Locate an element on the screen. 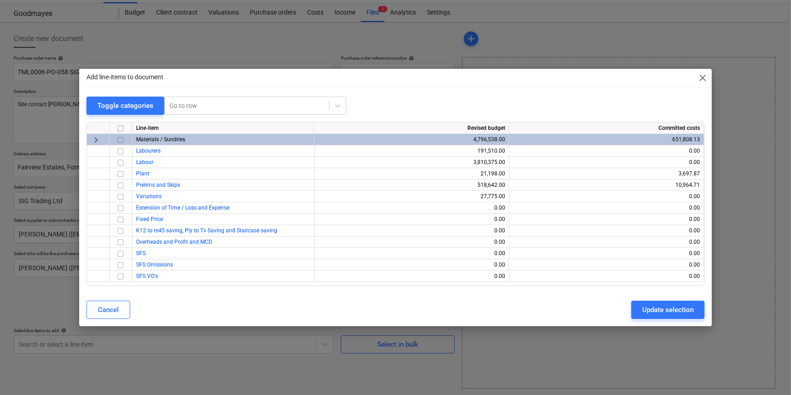 This screenshot has width=791, height=395. div: 518,642.00 is located at coordinates (412, 185).